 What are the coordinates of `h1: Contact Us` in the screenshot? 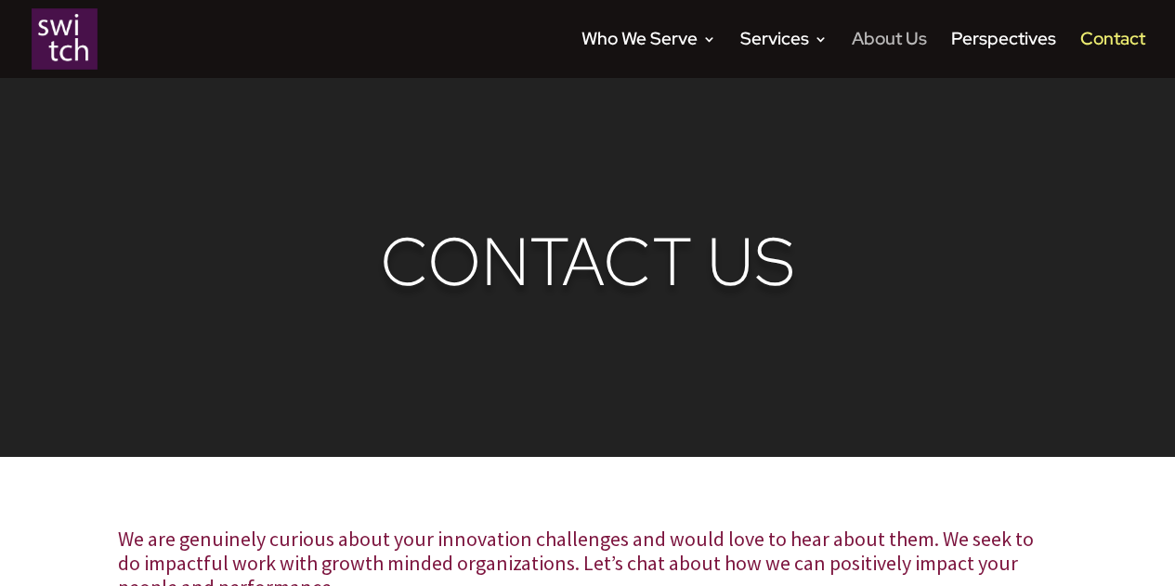 It's located at (588, 267).